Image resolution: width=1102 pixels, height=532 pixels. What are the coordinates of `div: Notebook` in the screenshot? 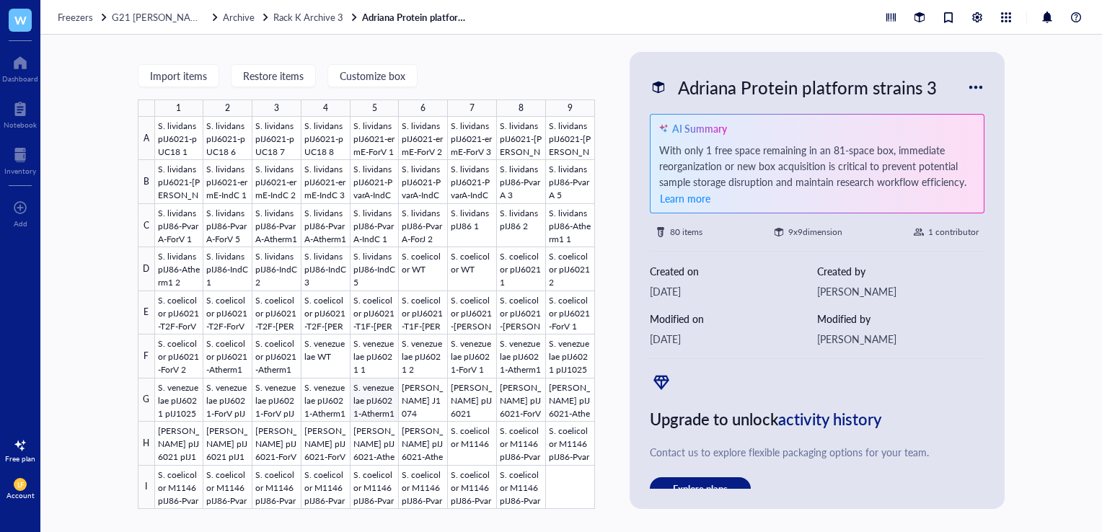 It's located at (20, 125).